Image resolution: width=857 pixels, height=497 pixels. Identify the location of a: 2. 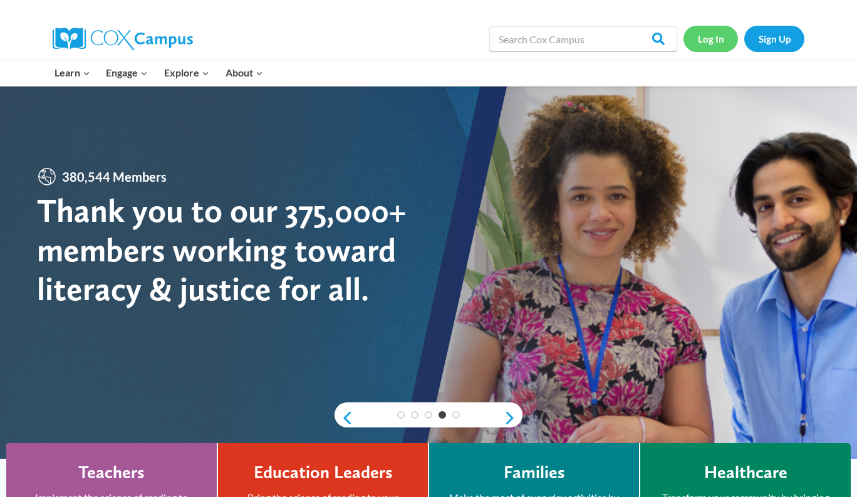
(415, 415).